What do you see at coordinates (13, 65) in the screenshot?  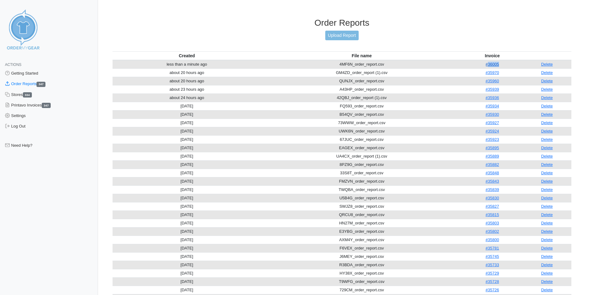 I see `span: Actions` at bounding box center [13, 65].